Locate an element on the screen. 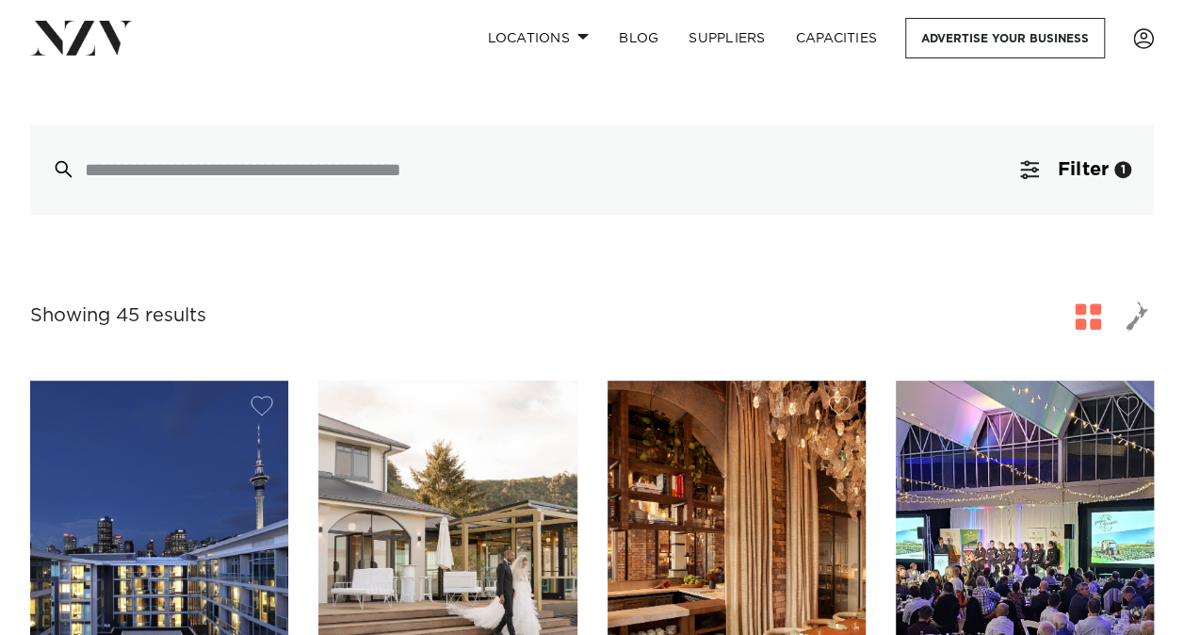  a: SUPPLIERS is located at coordinates (726, 38).